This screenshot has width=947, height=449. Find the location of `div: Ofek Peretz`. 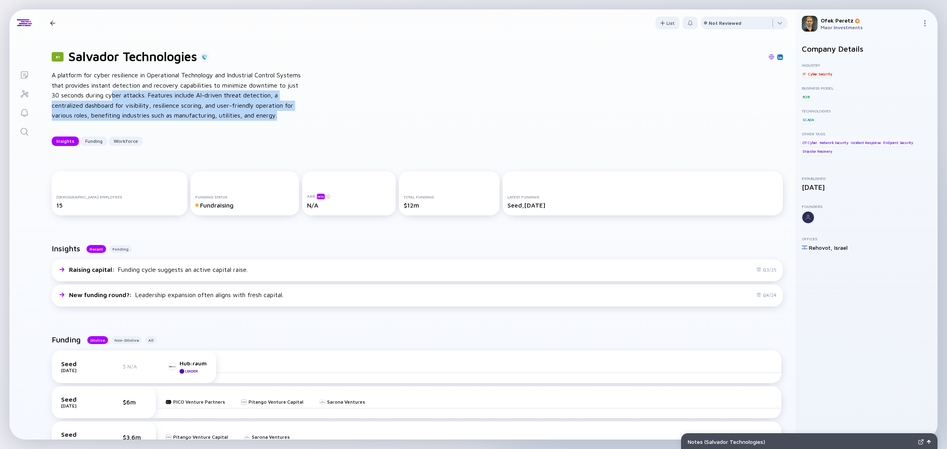

div: Ofek Peretz is located at coordinates (869, 20).